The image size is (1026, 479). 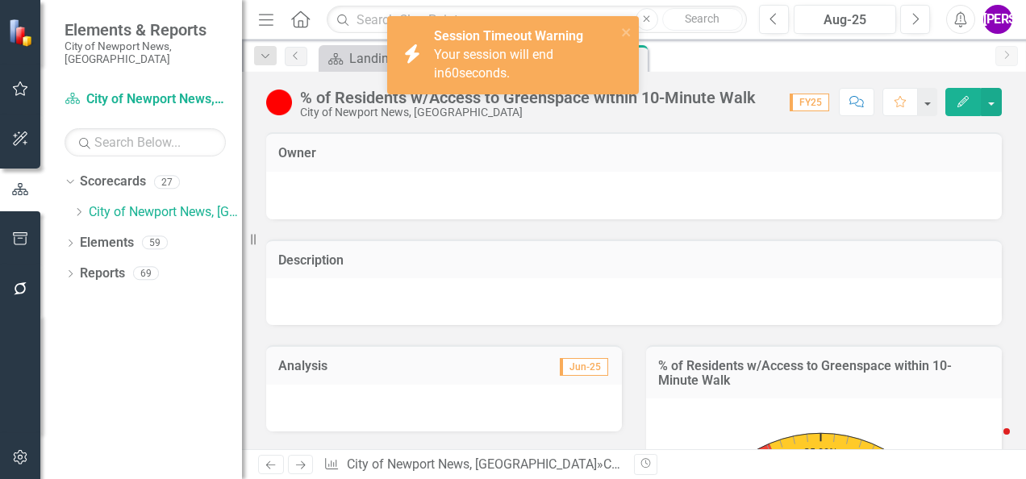 I want to click on a: City KPIs, so click(x=629, y=464).